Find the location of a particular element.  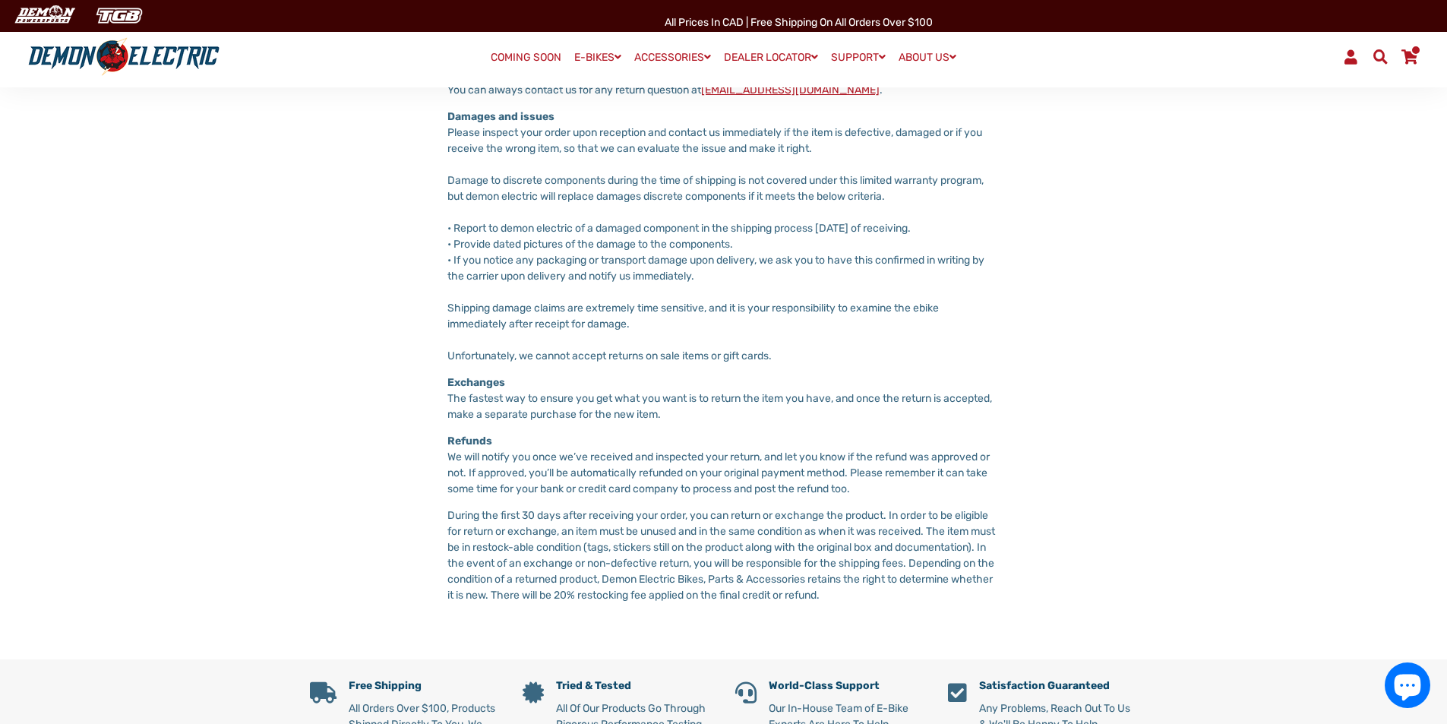

img: TGB Canada is located at coordinates (119, 15).